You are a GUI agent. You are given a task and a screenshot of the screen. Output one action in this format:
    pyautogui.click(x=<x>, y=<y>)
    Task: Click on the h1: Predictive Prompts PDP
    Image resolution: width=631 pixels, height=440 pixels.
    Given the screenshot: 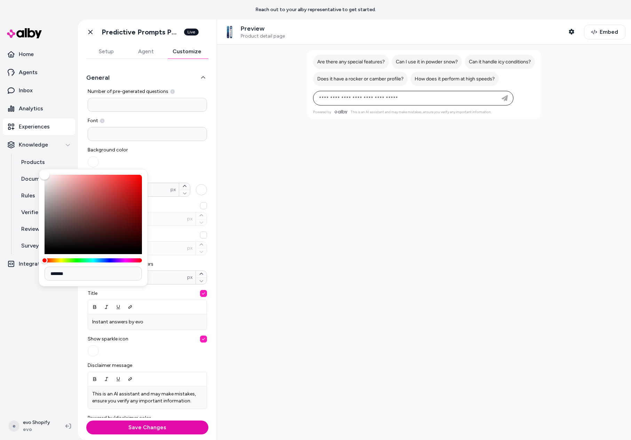 What is the action you would take?
    pyautogui.click(x=141, y=32)
    